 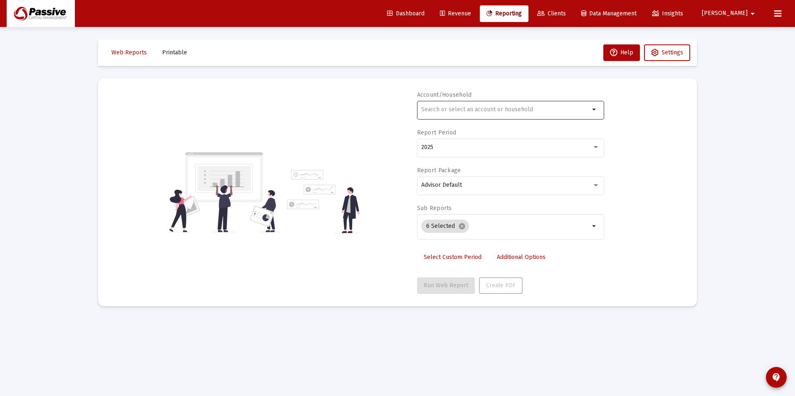 I want to click on span: Printable, so click(x=175, y=52).